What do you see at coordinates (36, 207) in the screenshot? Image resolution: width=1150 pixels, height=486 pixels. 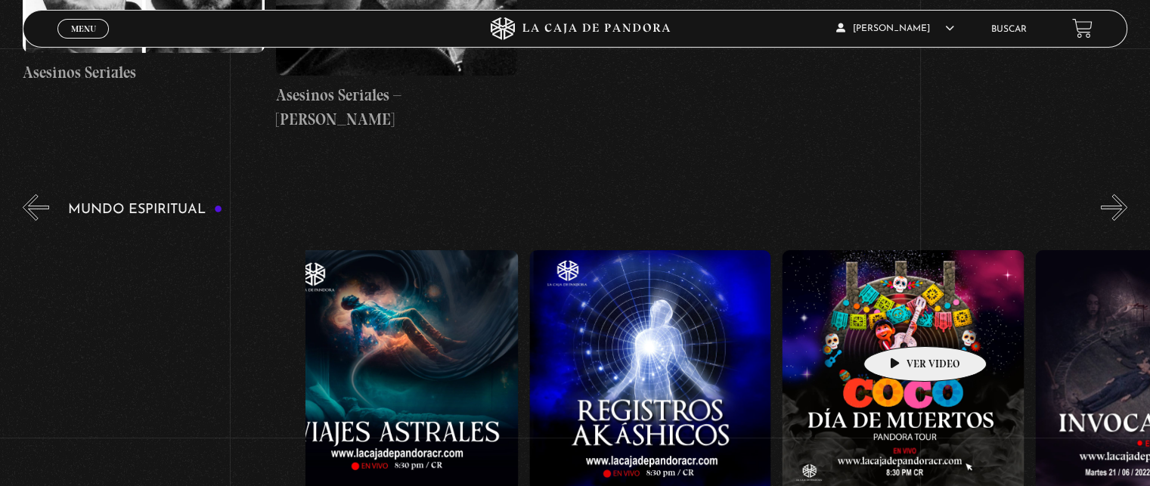 I see `button: Previous` at bounding box center [36, 207].